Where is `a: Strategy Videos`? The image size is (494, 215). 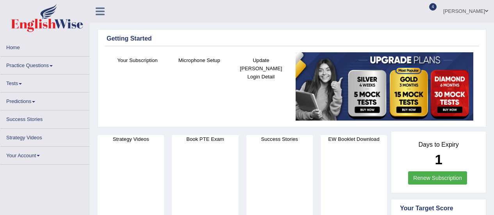 a: Strategy Videos is located at coordinates (45, 136).